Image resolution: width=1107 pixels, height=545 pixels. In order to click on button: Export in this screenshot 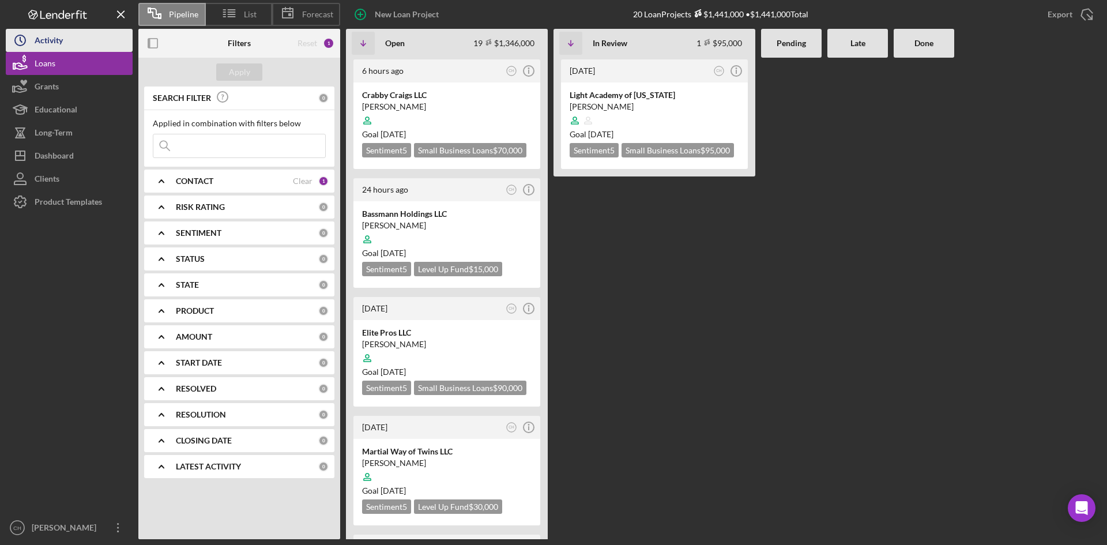, I will do `click(1068, 14)`.